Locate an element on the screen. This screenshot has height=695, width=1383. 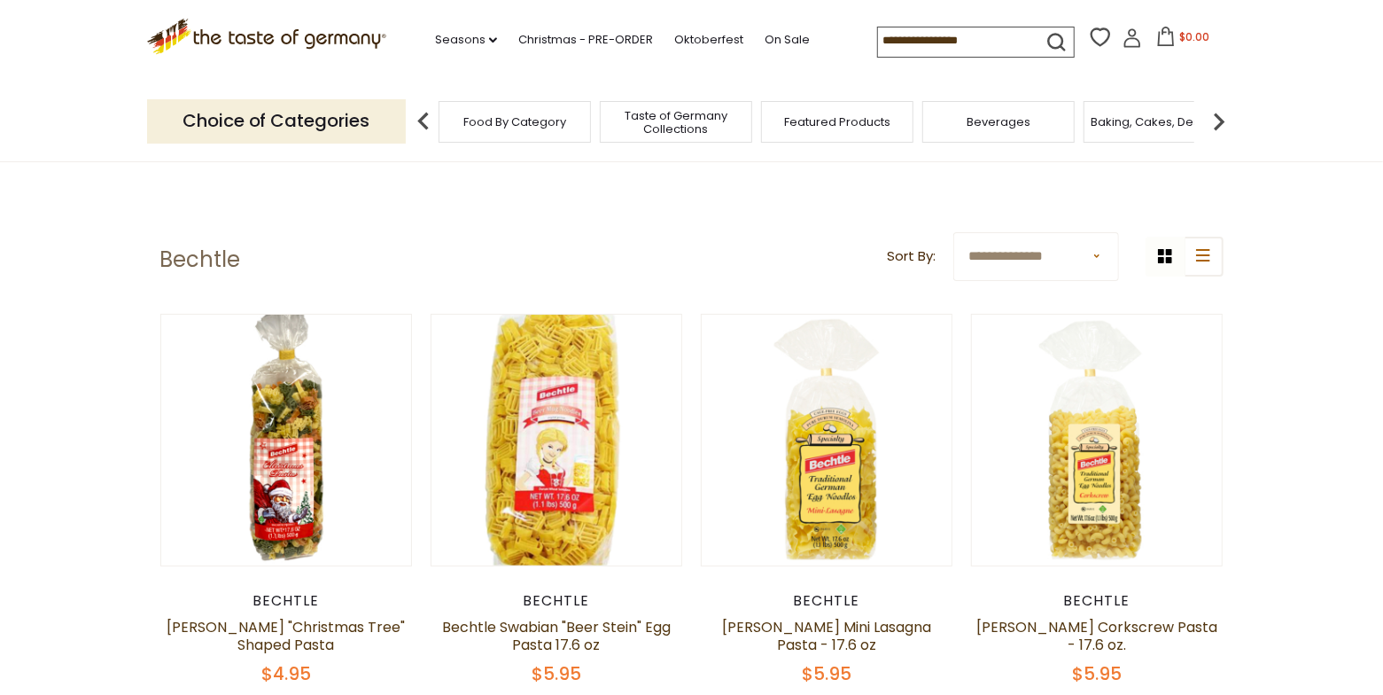
p: Choice of Categories is located at coordinates (276, 120).